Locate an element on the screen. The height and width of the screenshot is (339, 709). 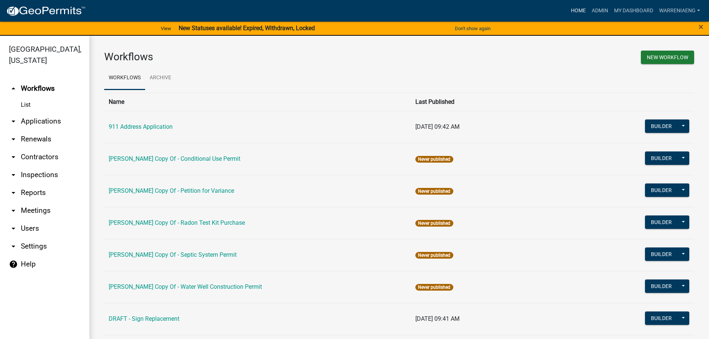
h3: Workflows is located at coordinates (249, 57).